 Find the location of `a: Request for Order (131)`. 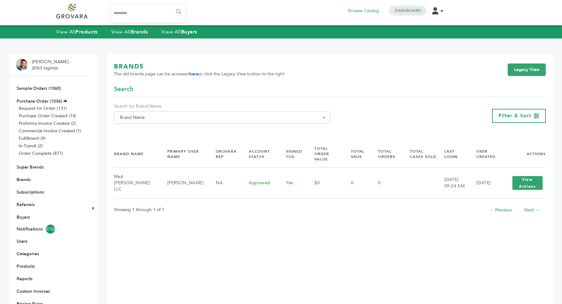

a: Request for Order (131) is located at coordinates (43, 108).